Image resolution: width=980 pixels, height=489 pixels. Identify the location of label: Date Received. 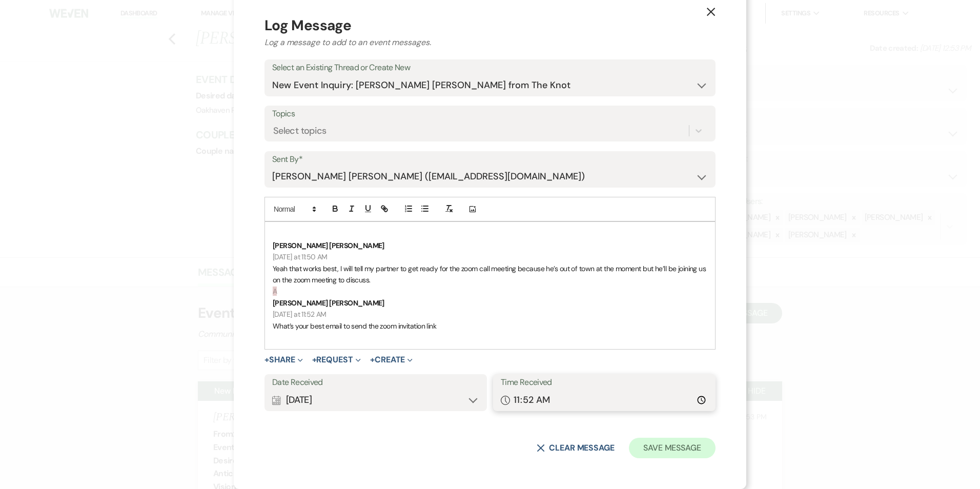
(376, 382).